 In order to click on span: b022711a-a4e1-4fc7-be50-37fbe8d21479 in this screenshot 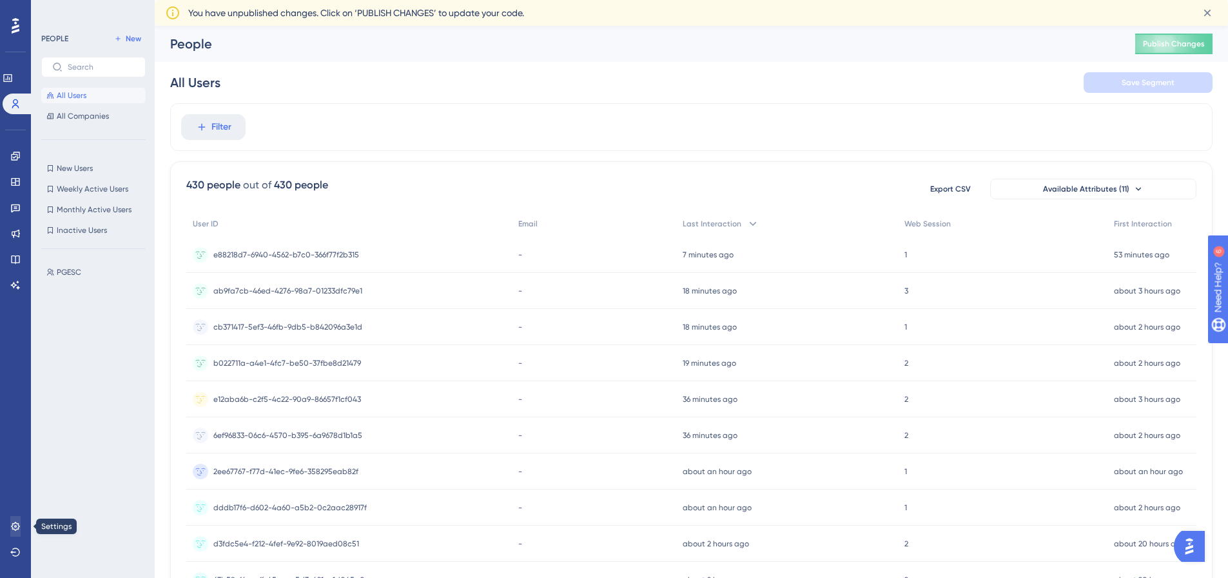, I will do `click(287, 363)`.